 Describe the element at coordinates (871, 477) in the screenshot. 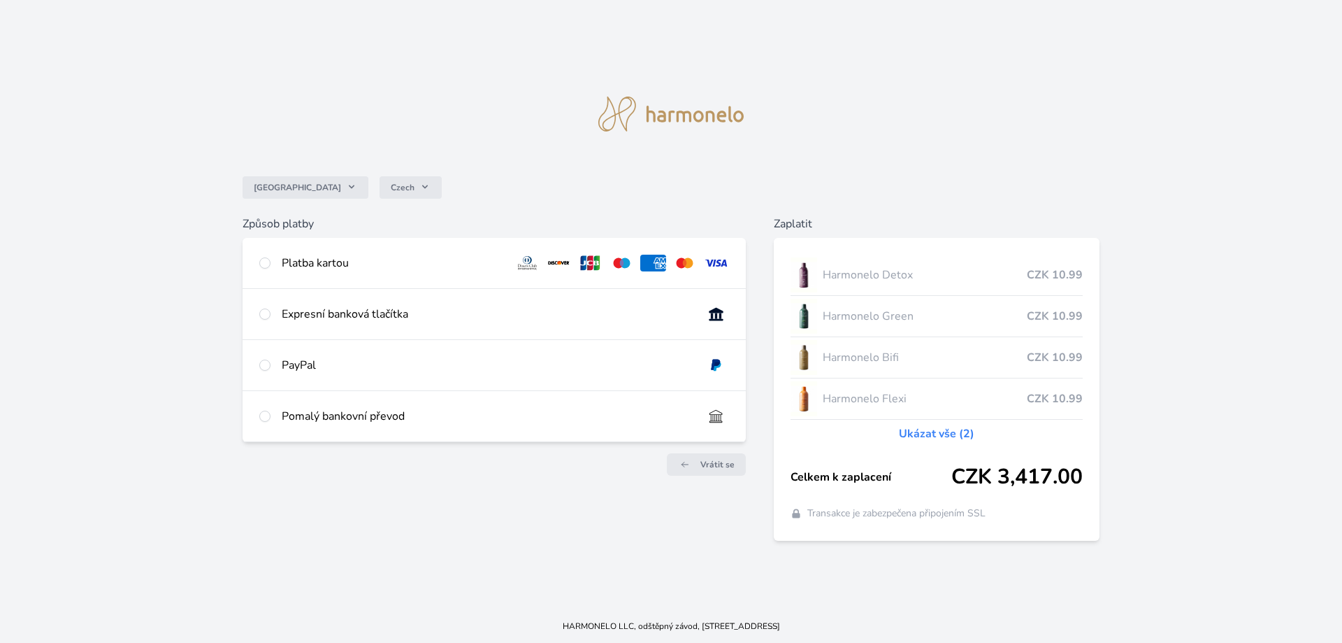

I see `span: Celkem k zaplacení` at that location.